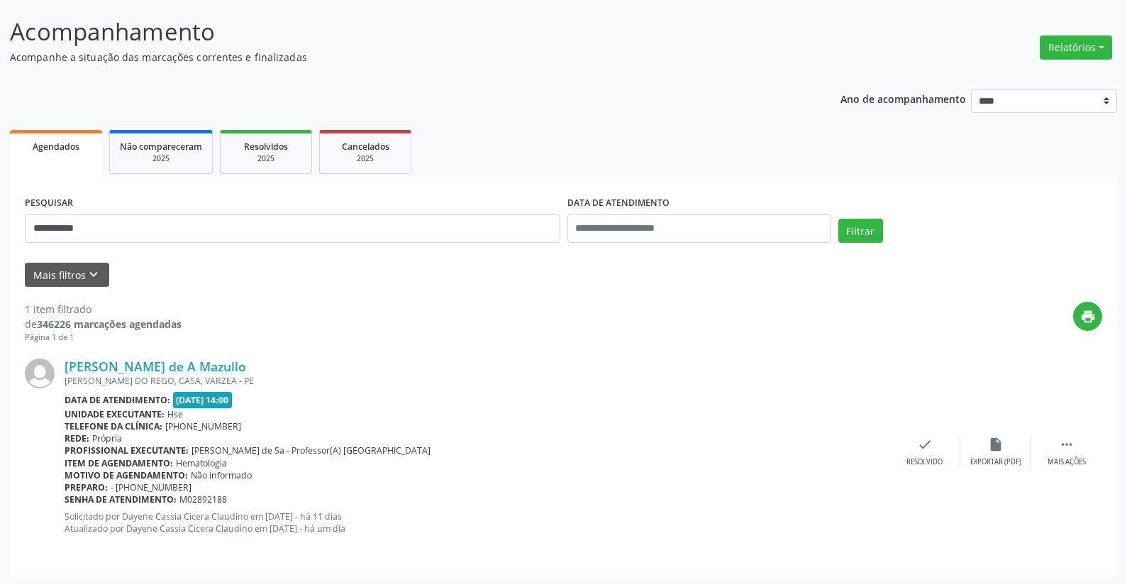 This screenshot has height=585, width=1127. I want to click on div: Página 1 de 1, so click(103, 337).